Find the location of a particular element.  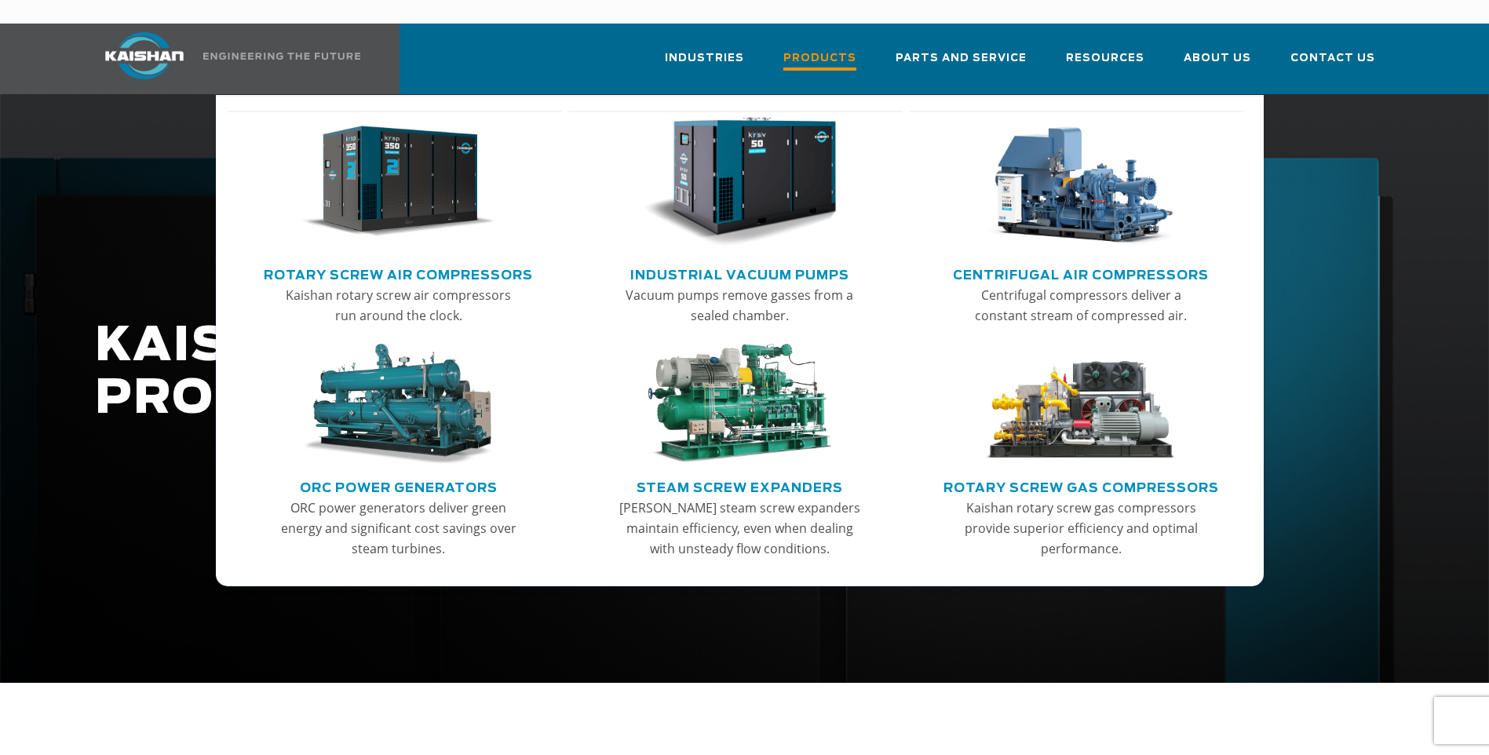

img: thumb-ORC-Power-Generators is located at coordinates (398, 404).